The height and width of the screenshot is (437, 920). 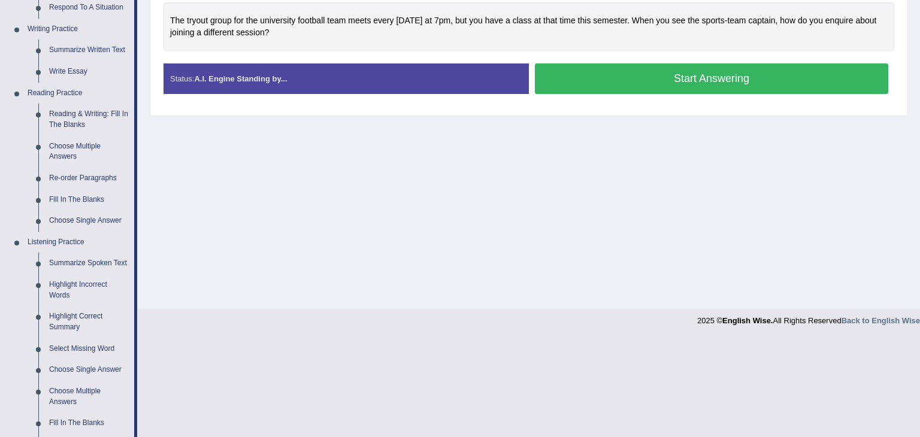 What do you see at coordinates (89, 264) in the screenshot?
I see `a: Summarize Spoken Text` at bounding box center [89, 264].